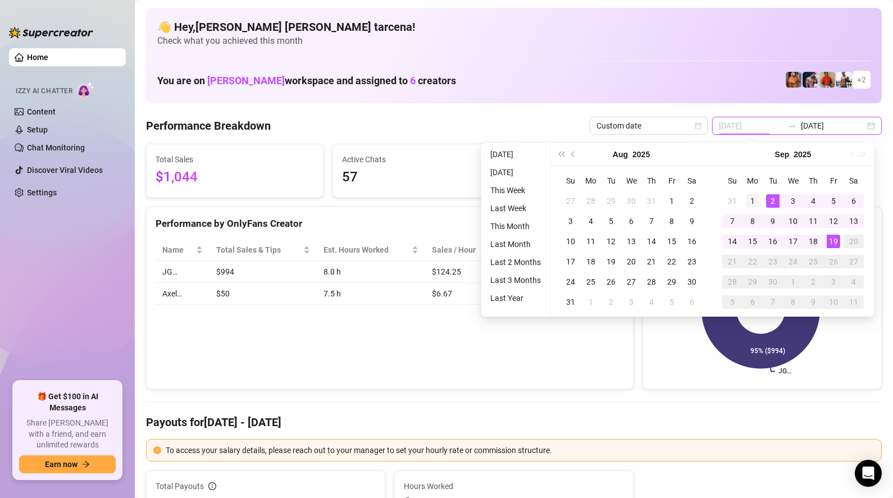 The width and height of the screenshot is (893, 498). Describe the element at coordinates (371, 294) in the screenshot. I see `td: 7.5 h` at that location.